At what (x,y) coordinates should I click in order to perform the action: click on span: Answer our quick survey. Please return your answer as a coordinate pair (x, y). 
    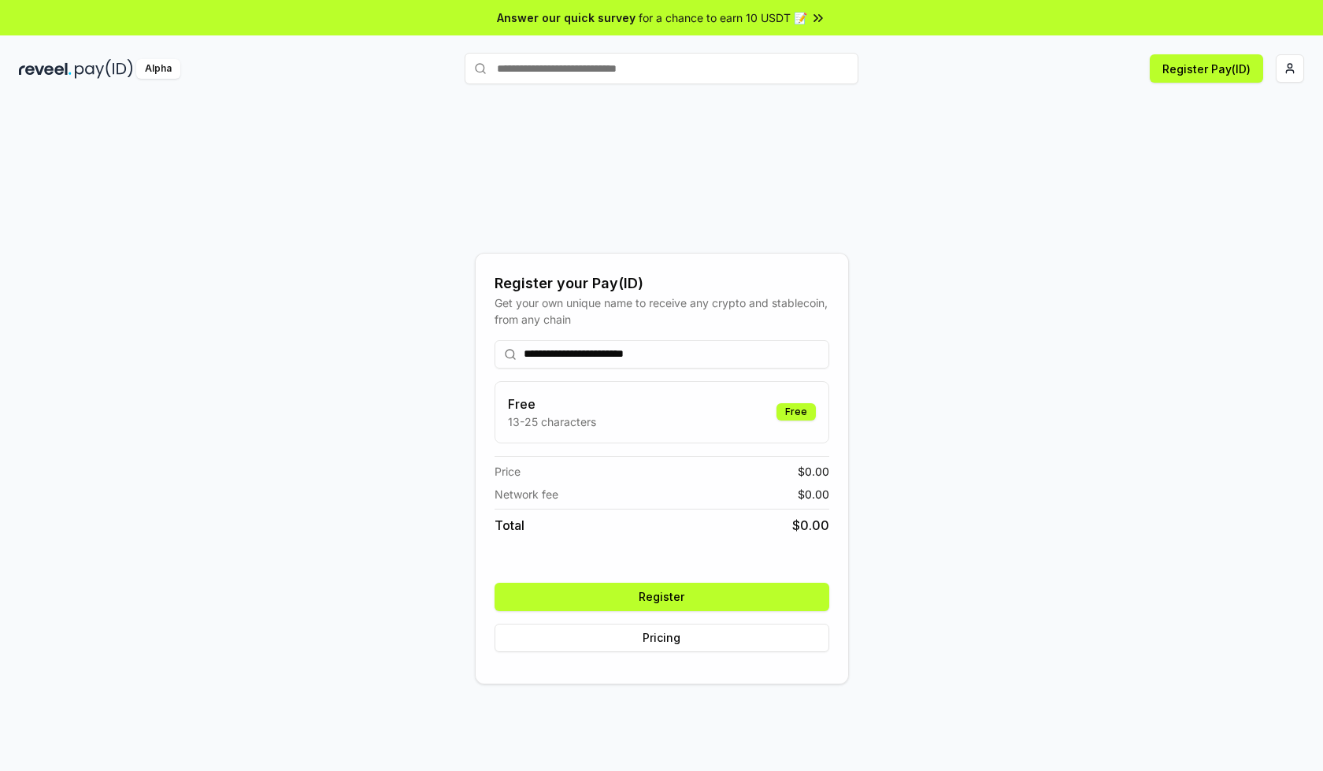
    Looking at the image, I should click on (566, 17).